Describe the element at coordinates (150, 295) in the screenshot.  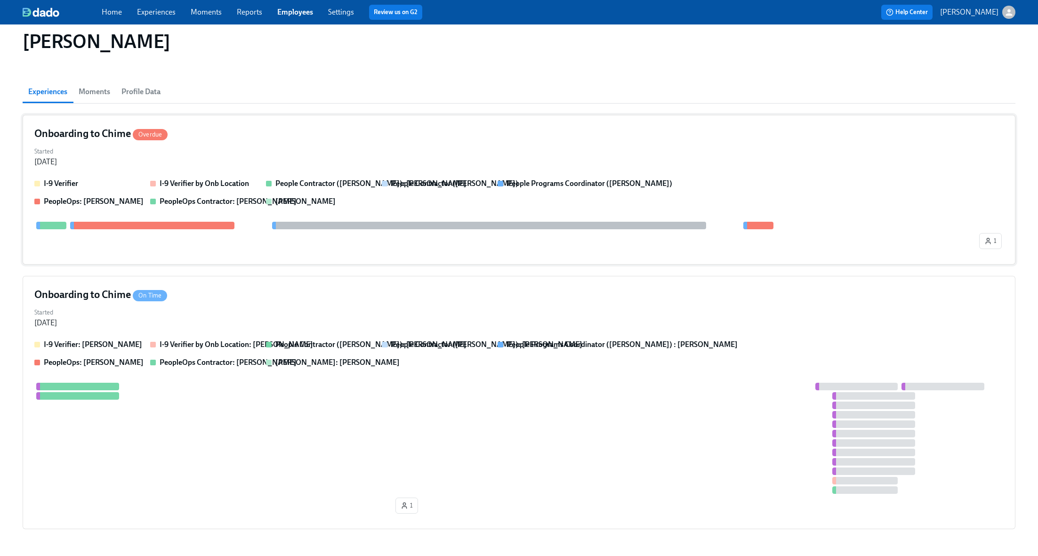
I see `span: On Time` at that location.